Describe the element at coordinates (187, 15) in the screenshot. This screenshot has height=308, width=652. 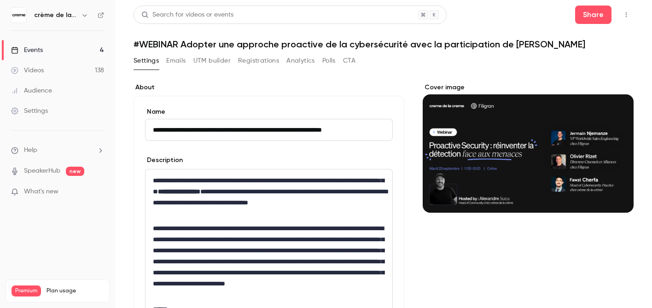
I see `div: Search for videos or events` at that location.